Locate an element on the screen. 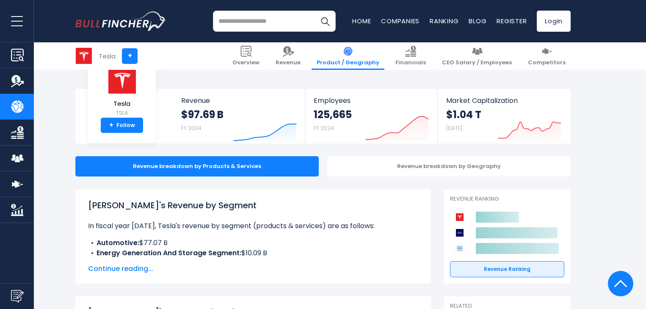 The image size is (646, 309). a: Home is located at coordinates (361, 21).